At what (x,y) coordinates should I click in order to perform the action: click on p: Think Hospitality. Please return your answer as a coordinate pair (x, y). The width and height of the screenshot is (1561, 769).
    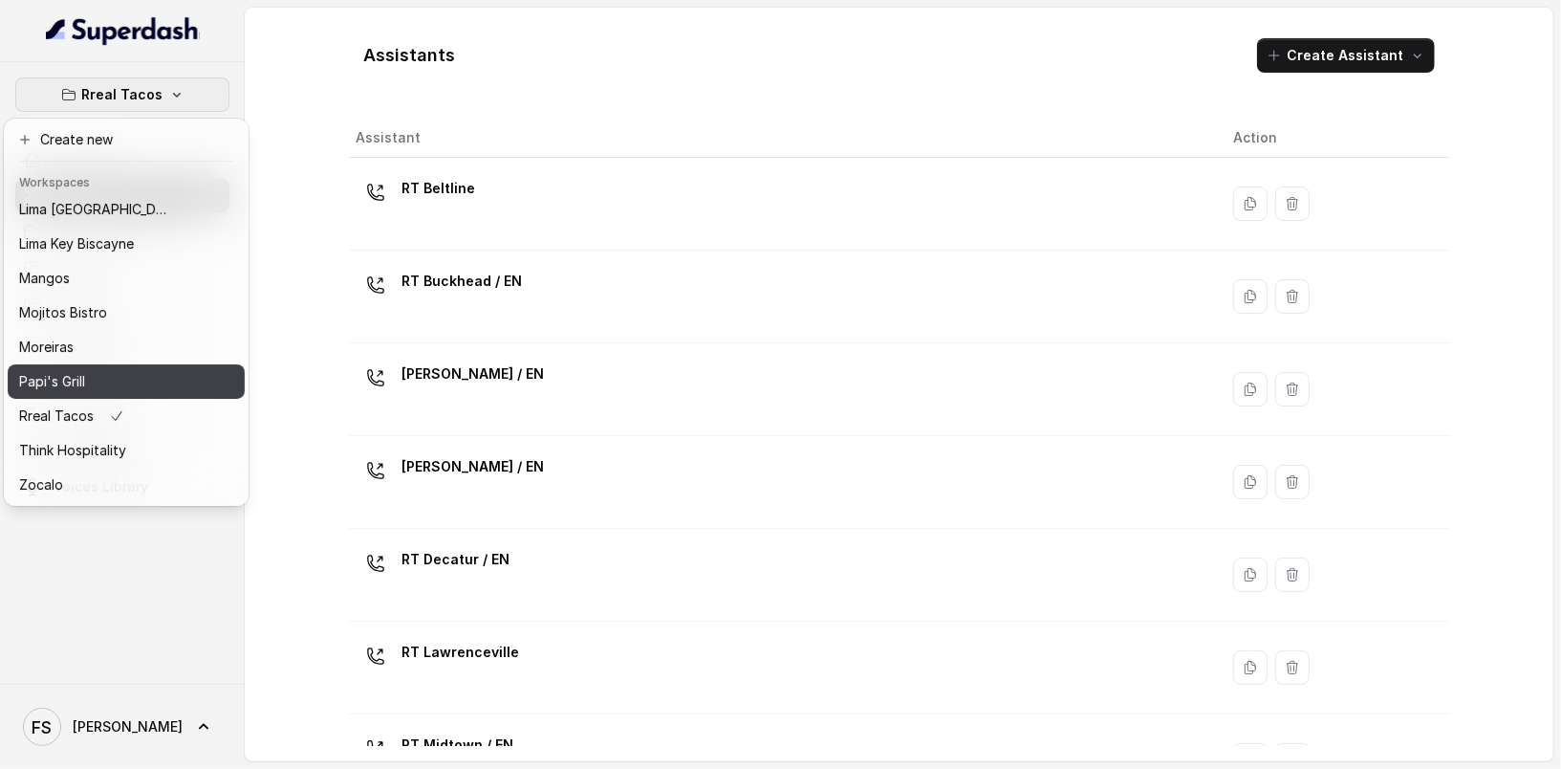
    Looking at the image, I should click on (73, 450).